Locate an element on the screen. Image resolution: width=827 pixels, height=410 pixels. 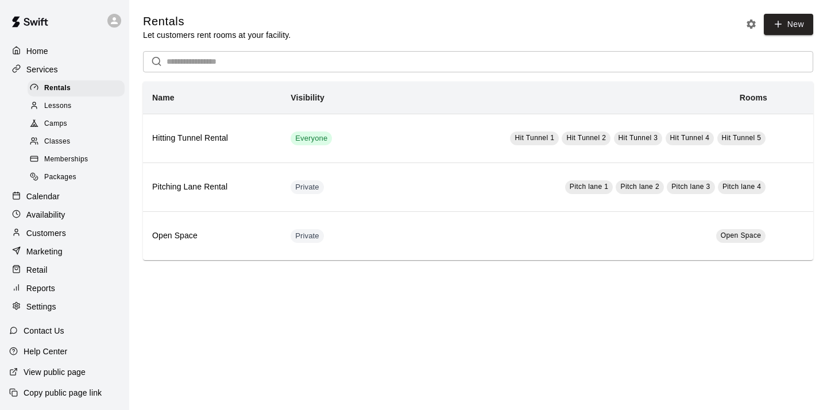
a: New is located at coordinates (788, 24).